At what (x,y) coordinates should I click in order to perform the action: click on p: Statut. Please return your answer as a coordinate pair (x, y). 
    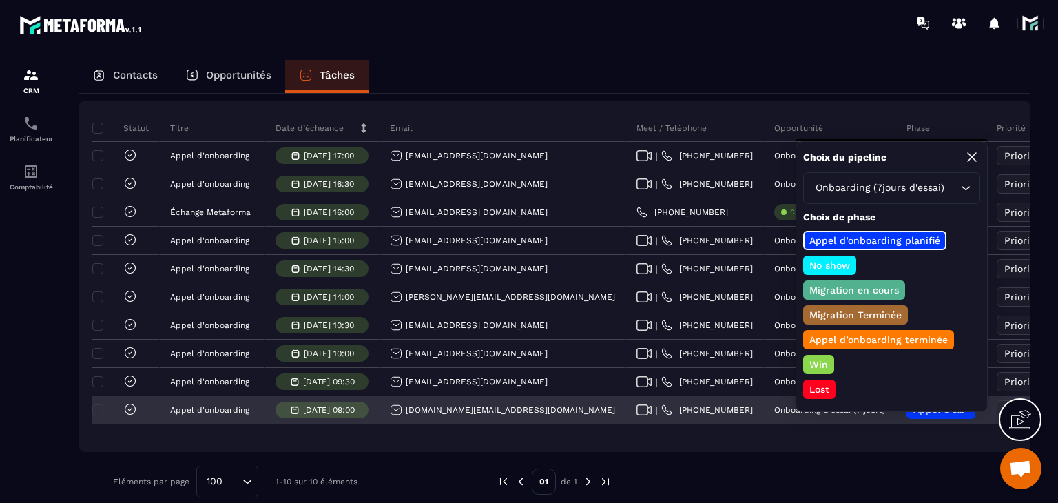
    Looking at the image, I should click on (122, 128).